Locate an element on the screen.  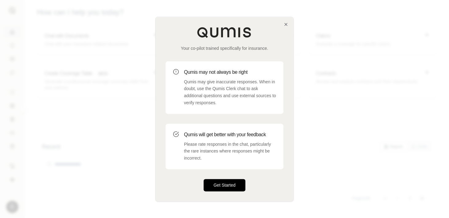
p: Your co-pilot trained specifically for insurance. is located at coordinates (224, 48).